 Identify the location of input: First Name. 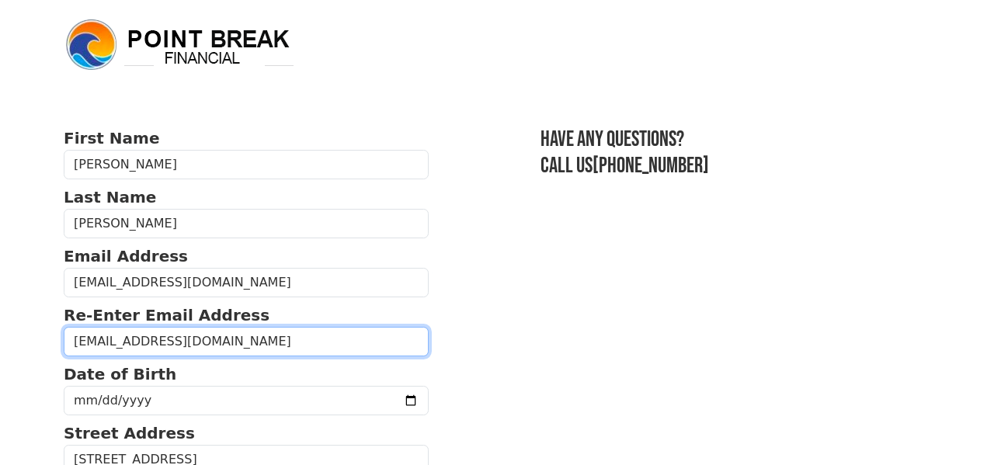
(246, 165).